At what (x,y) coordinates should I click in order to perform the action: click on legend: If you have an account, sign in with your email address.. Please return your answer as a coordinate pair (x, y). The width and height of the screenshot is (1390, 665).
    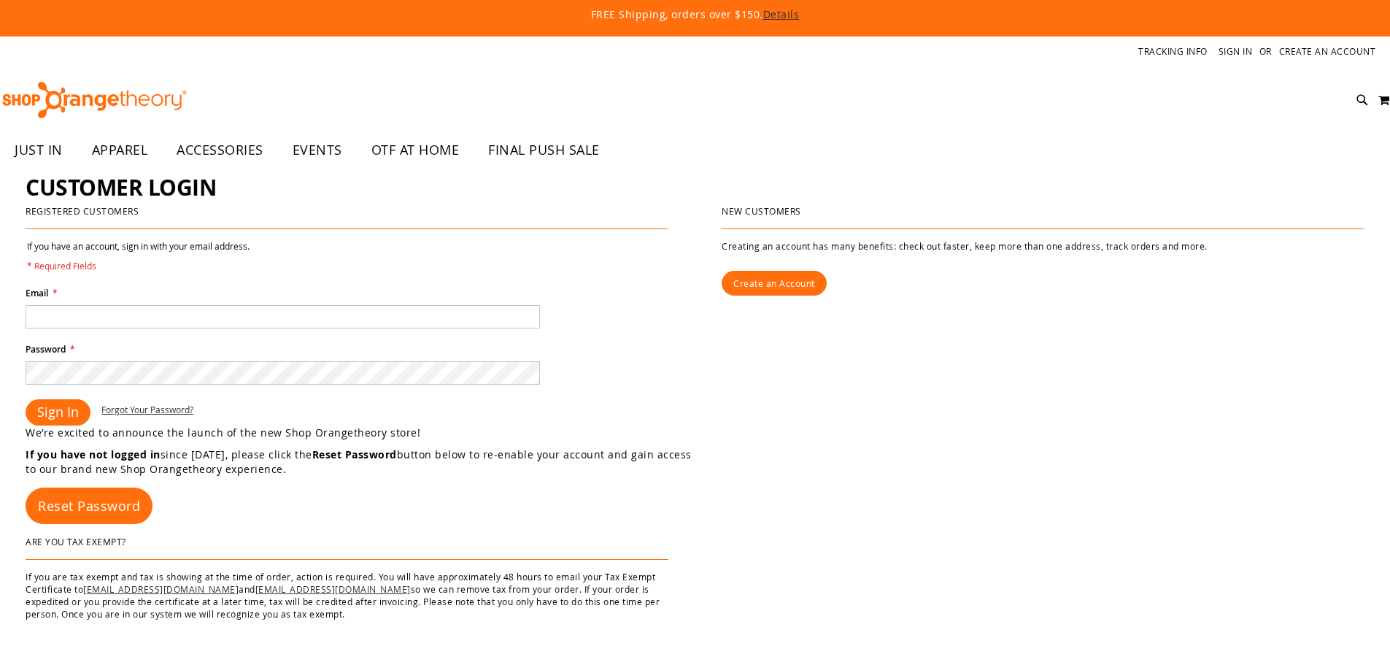
    Looking at the image, I should click on (138, 256).